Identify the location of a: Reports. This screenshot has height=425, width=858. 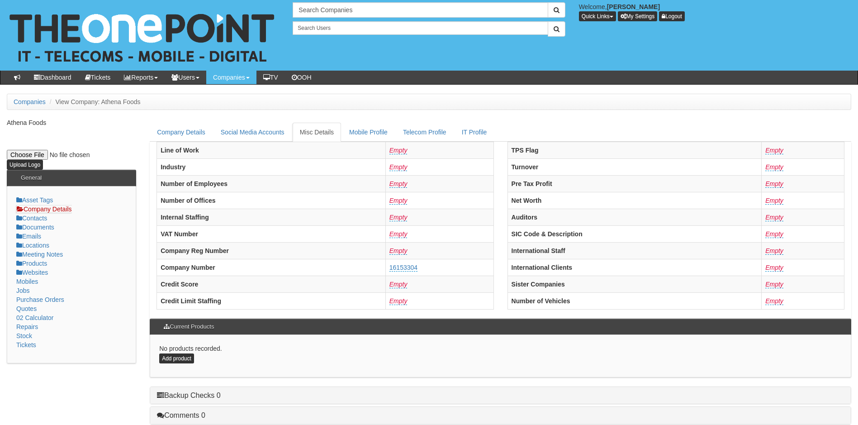
(141, 77).